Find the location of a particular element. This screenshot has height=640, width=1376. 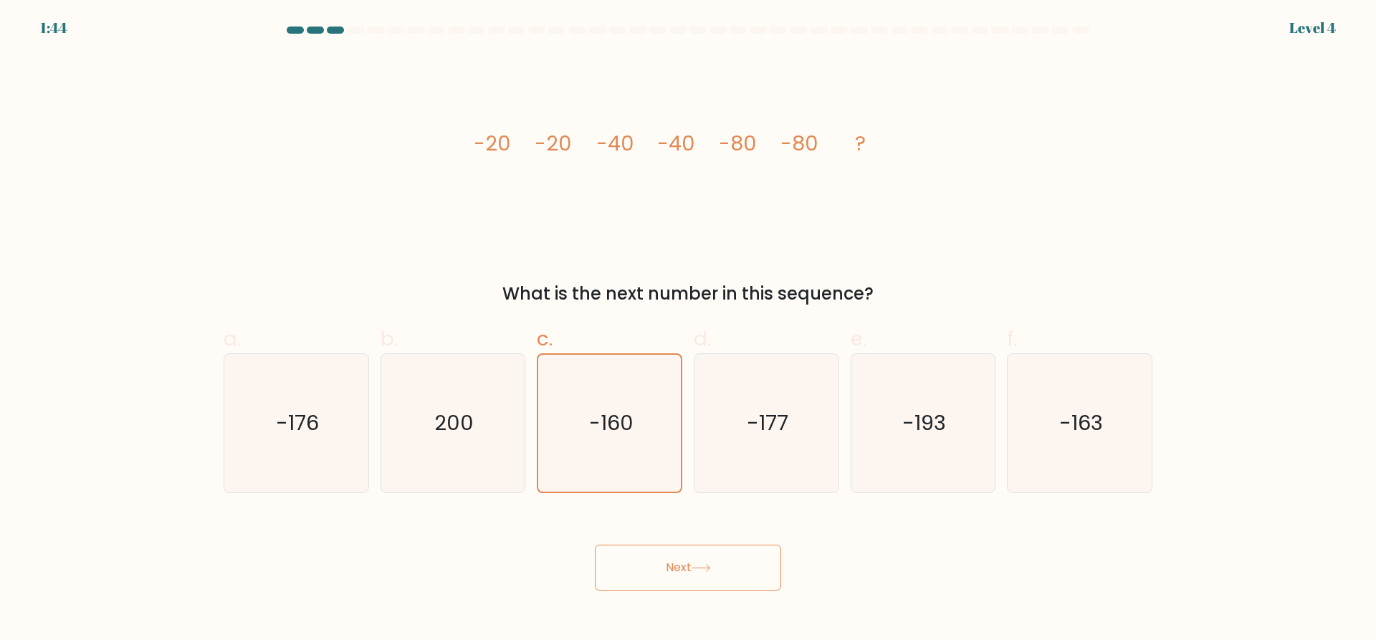

div: 1:44 is located at coordinates (54, 28).